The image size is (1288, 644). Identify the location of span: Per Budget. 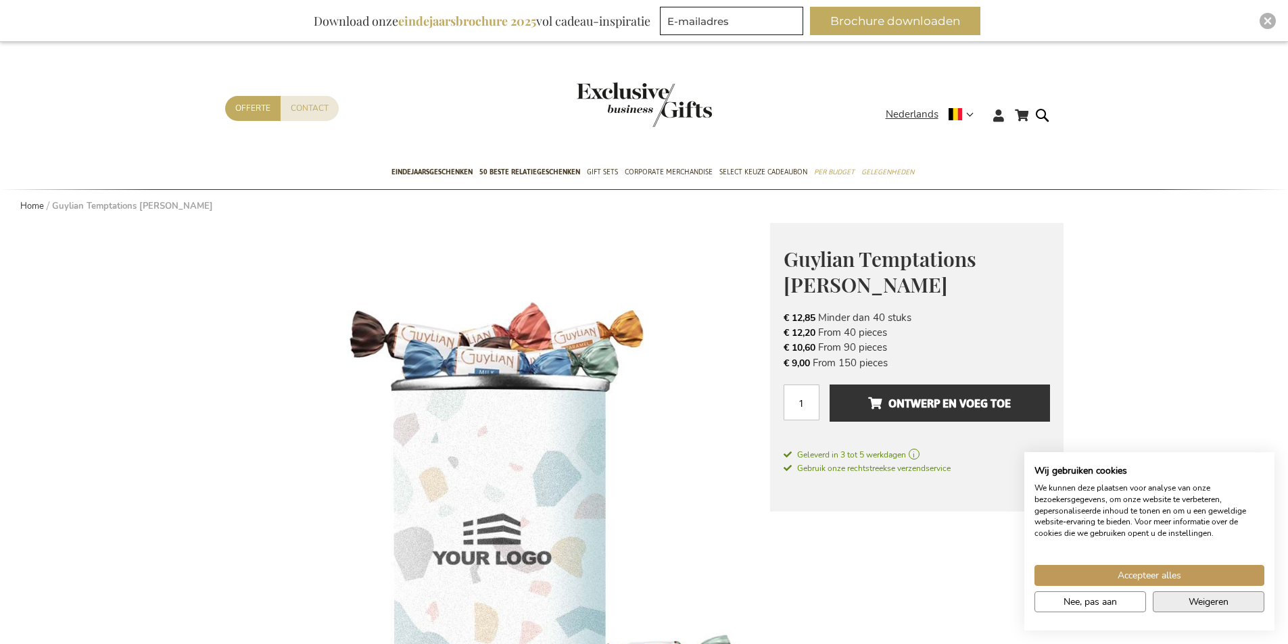
(835, 172).